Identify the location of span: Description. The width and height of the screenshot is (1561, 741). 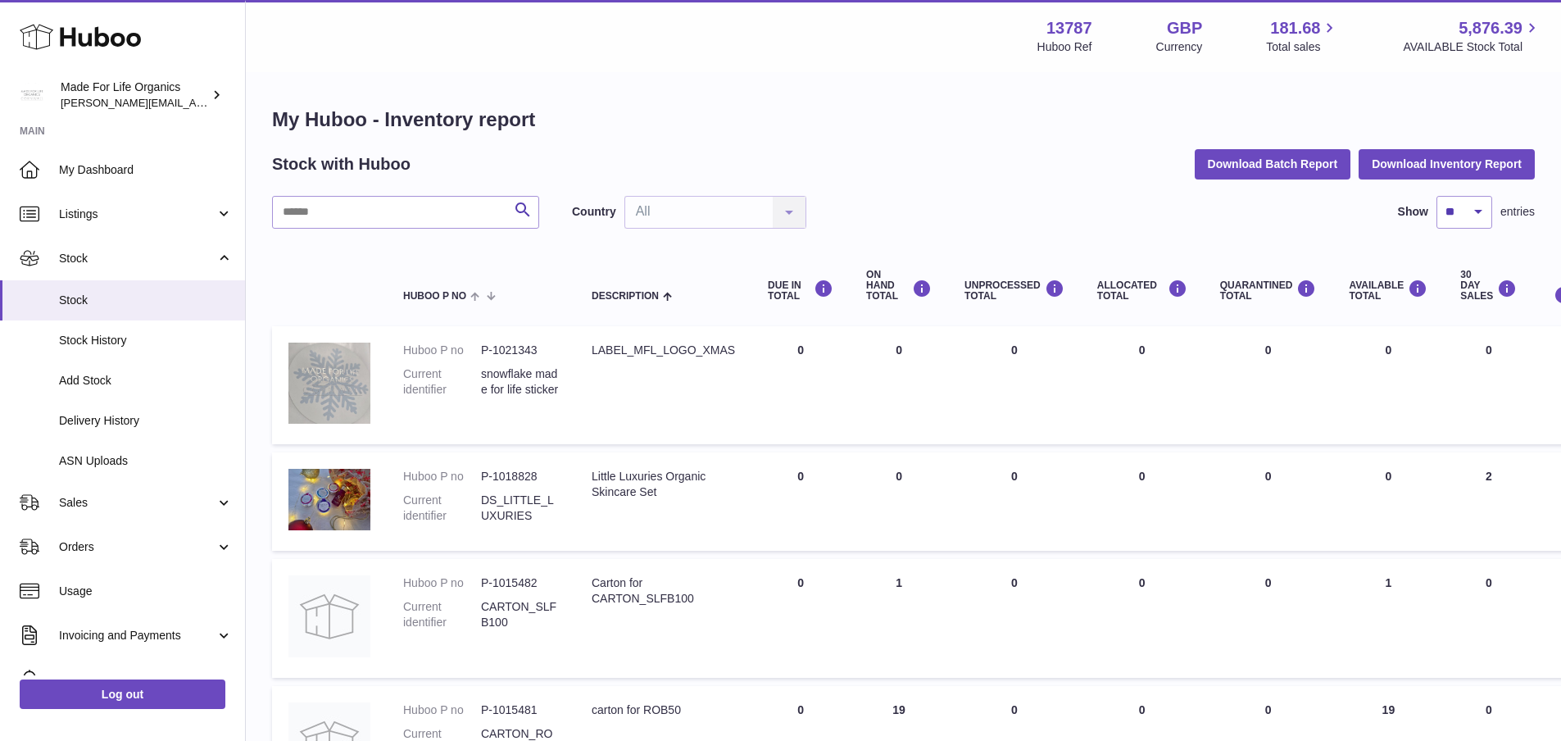
(625, 296).